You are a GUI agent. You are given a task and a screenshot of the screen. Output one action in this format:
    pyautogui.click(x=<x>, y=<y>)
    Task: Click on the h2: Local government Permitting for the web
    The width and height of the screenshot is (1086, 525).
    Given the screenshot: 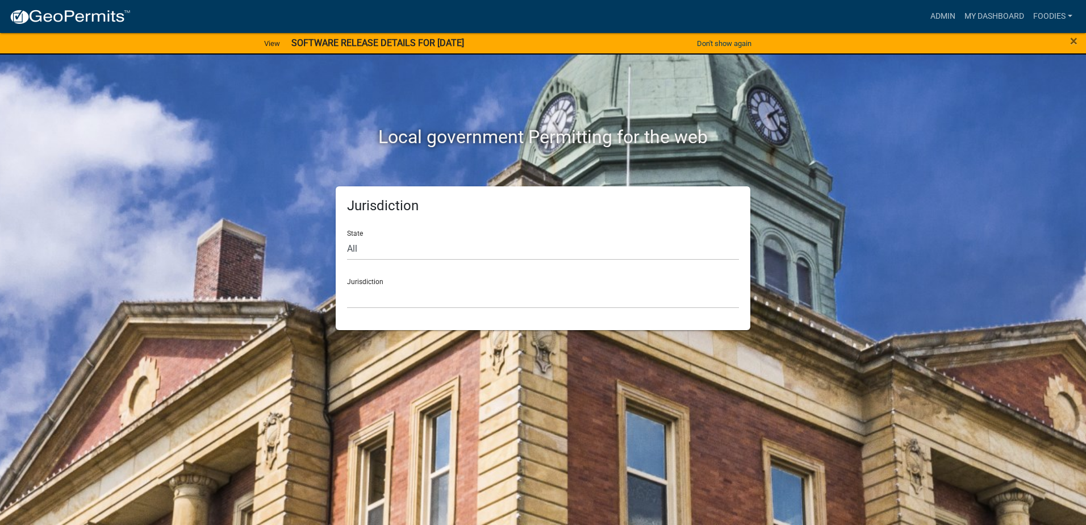 What is the action you would take?
    pyautogui.click(x=543, y=137)
    